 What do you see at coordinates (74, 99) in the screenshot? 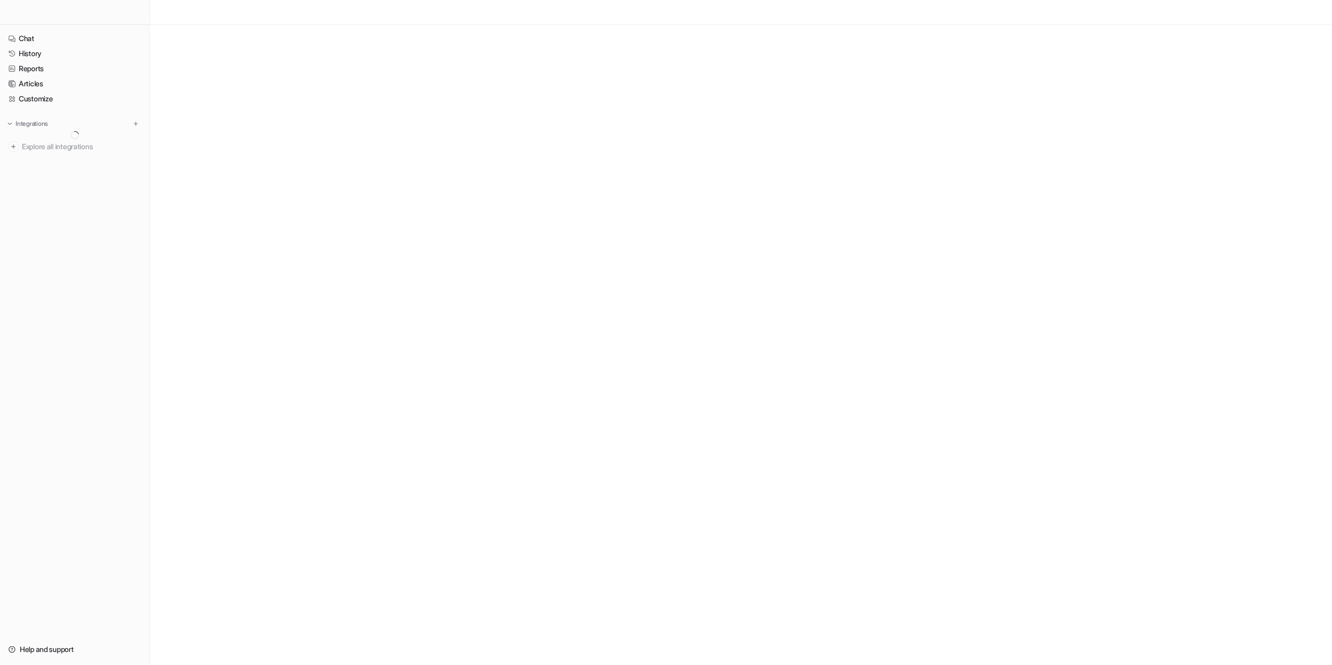
I see `a: Customize` at bounding box center [74, 99].